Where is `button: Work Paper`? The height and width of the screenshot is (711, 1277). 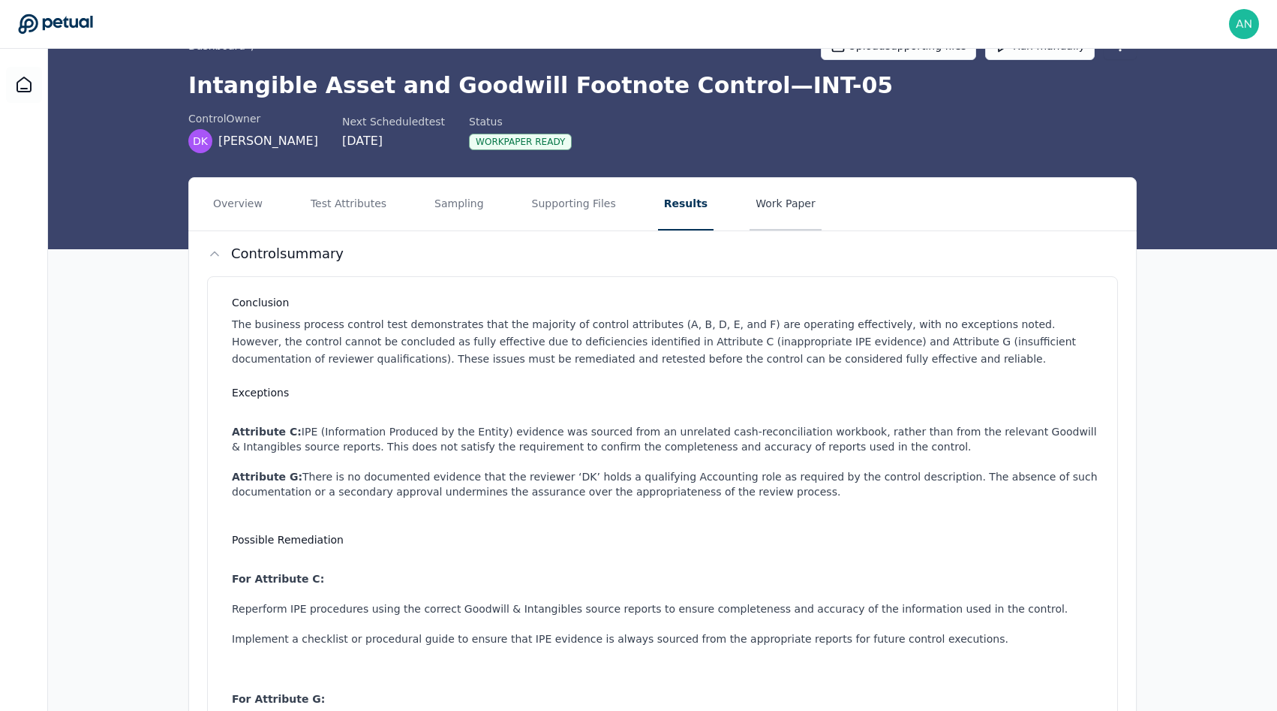
button: Work Paper is located at coordinates (786, 204).